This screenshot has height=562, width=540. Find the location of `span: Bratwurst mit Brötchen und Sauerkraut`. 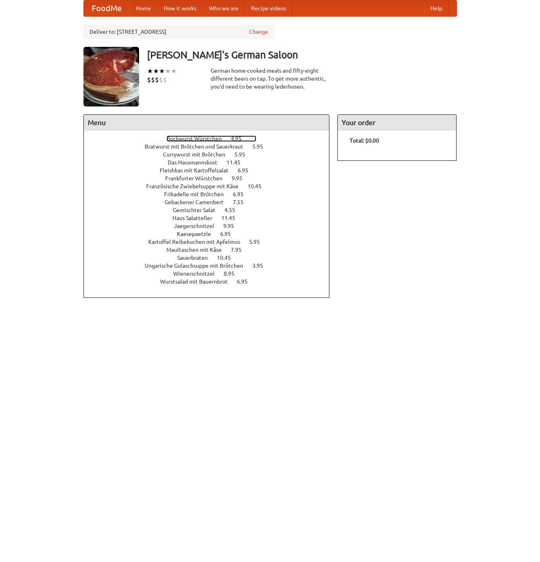

span: Bratwurst mit Brötchen und Sauerkraut is located at coordinates (198, 147).